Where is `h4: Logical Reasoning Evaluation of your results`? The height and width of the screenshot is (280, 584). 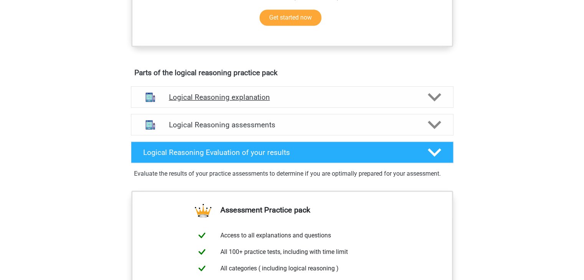
h4: Logical Reasoning Evaluation of your results is located at coordinates (279, 152).